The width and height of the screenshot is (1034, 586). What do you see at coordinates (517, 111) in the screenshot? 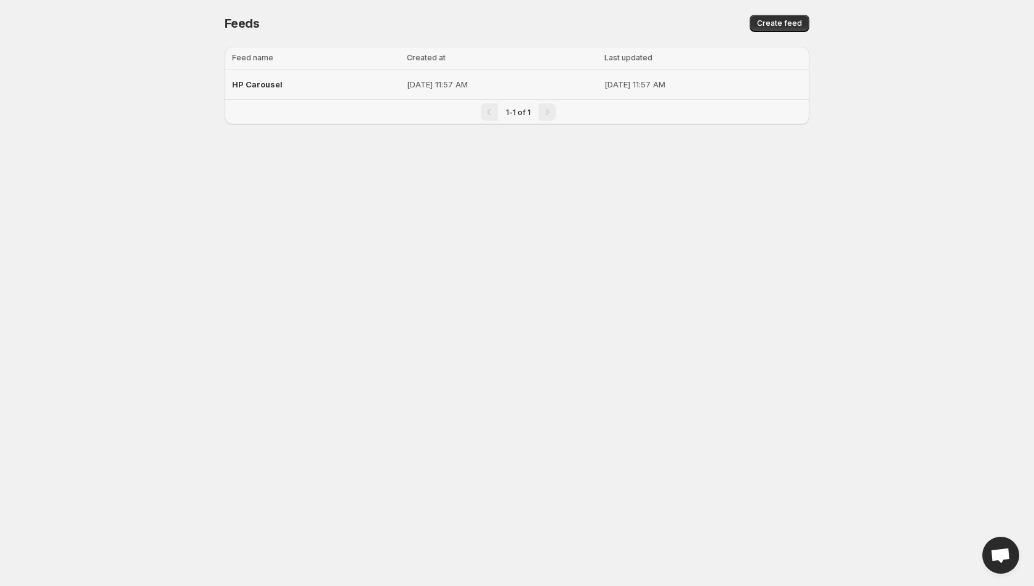
I see `nav: Pagination` at bounding box center [517, 111].